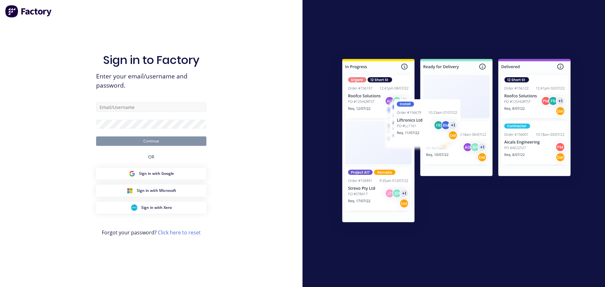  I want to click on button: Microsoft Sign inSign in with Microsoft, so click(151, 191).